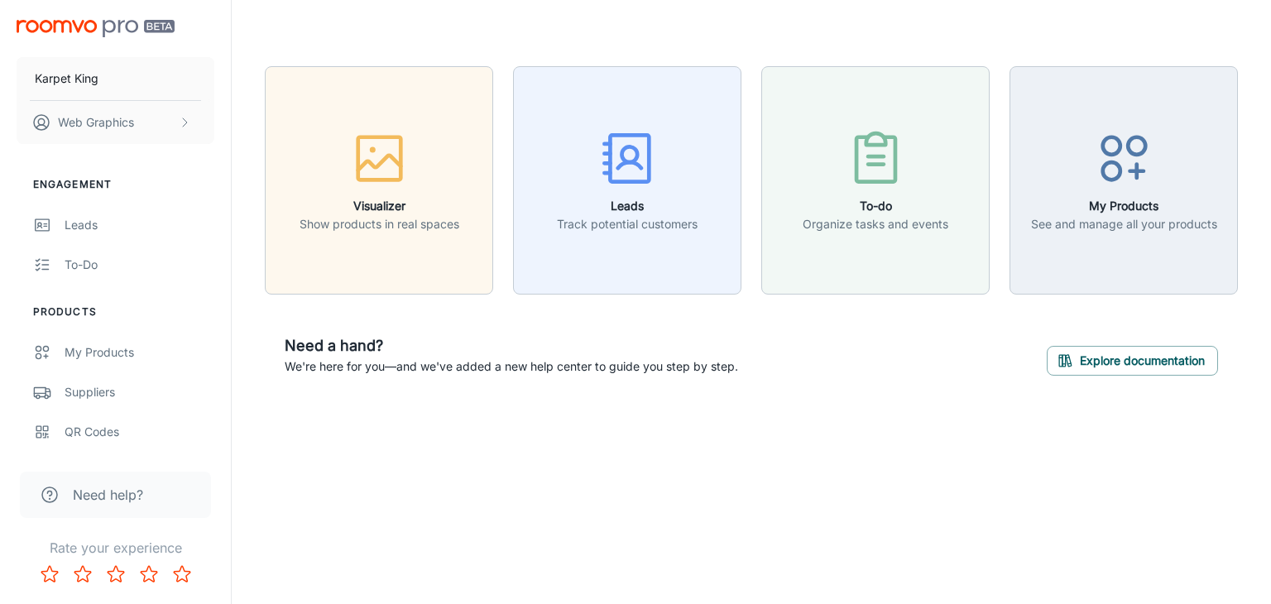 The width and height of the screenshot is (1271, 604). I want to click on p: Show products in real spaces, so click(379, 224).